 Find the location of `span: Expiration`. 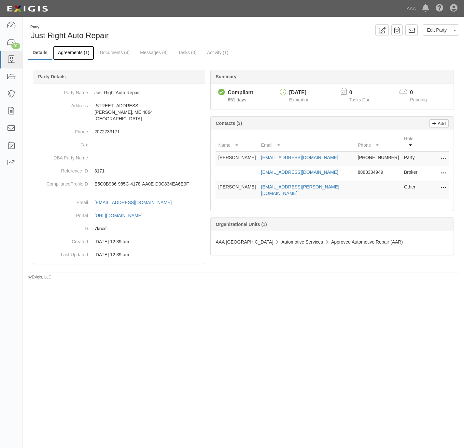

span: Expiration is located at coordinates (299, 100).